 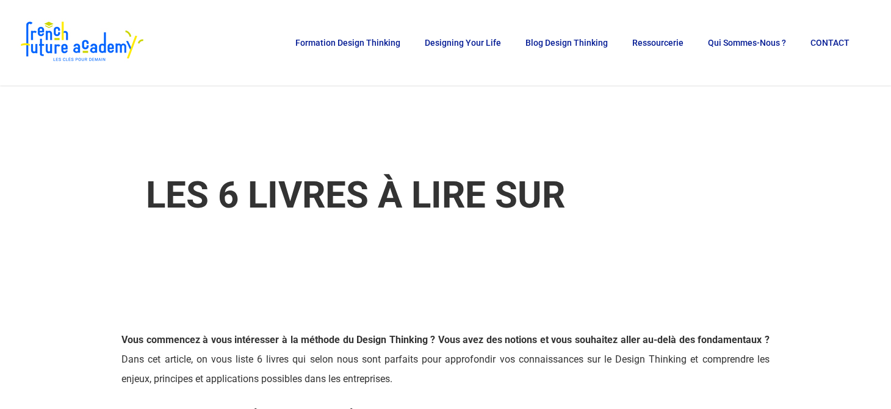 I want to click on a: Formation Design Thinking, so click(x=348, y=43).